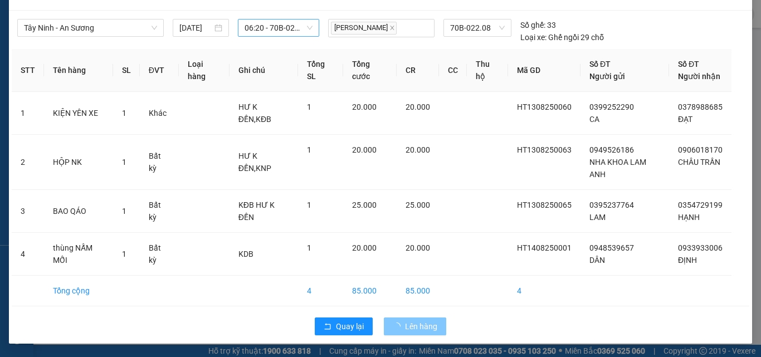 The image size is (761, 357). Describe the element at coordinates (533, 37) in the screenshot. I see `span: Loại xe:` at that location.